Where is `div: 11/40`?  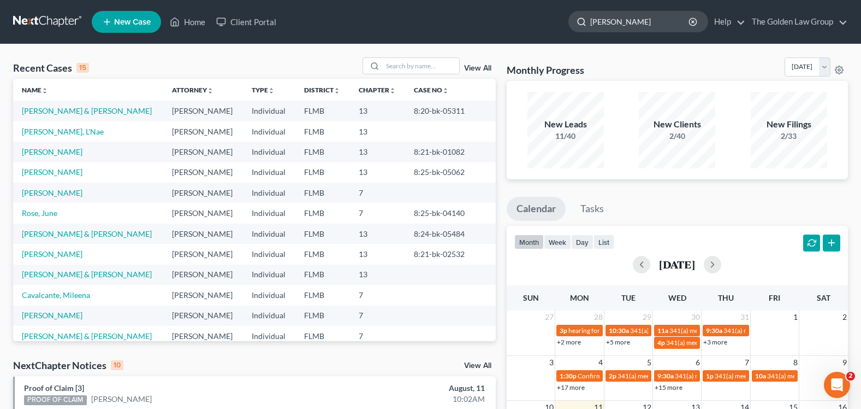 div: 11/40 is located at coordinates (566, 136).